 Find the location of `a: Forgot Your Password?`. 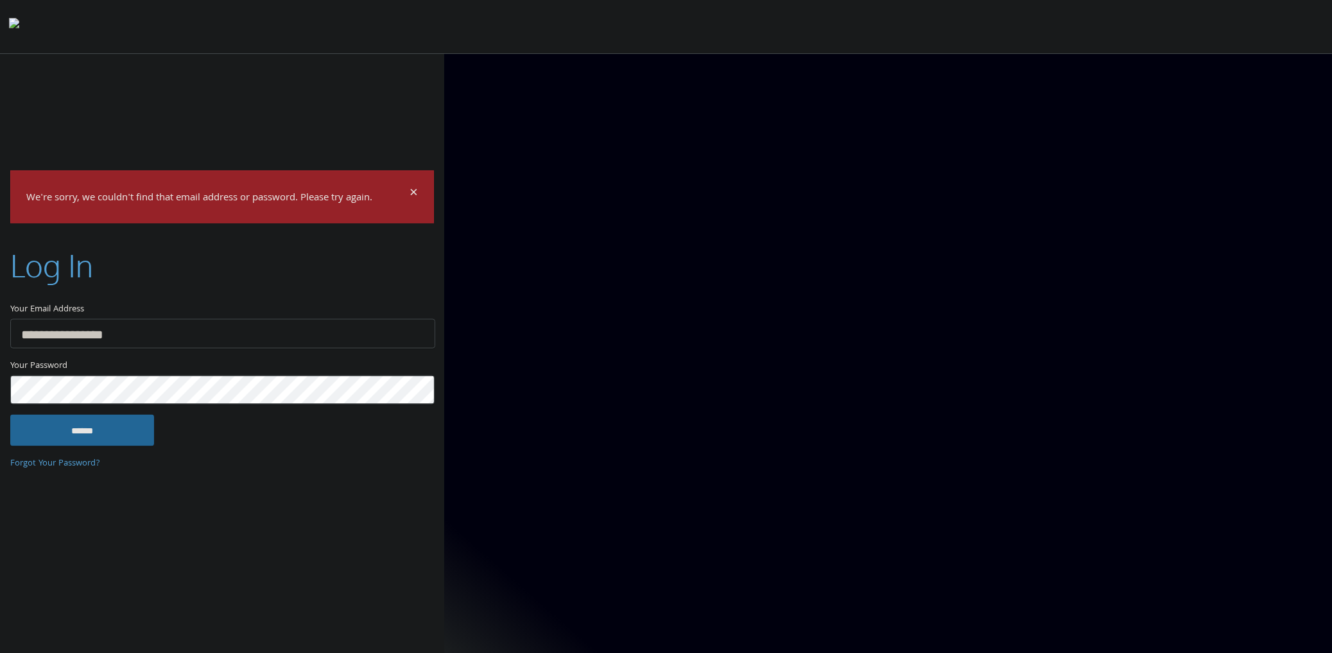

a: Forgot Your Password? is located at coordinates (55, 463).